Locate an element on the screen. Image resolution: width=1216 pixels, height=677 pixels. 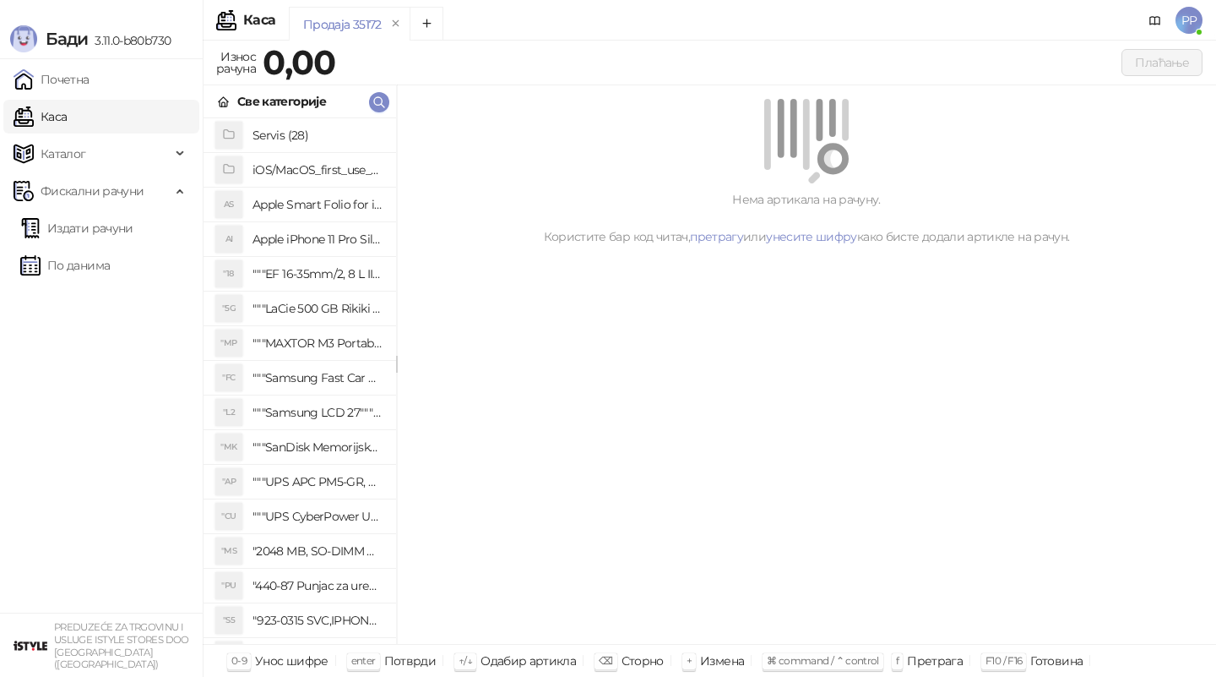
div: "AP is located at coordinates (229, 481).